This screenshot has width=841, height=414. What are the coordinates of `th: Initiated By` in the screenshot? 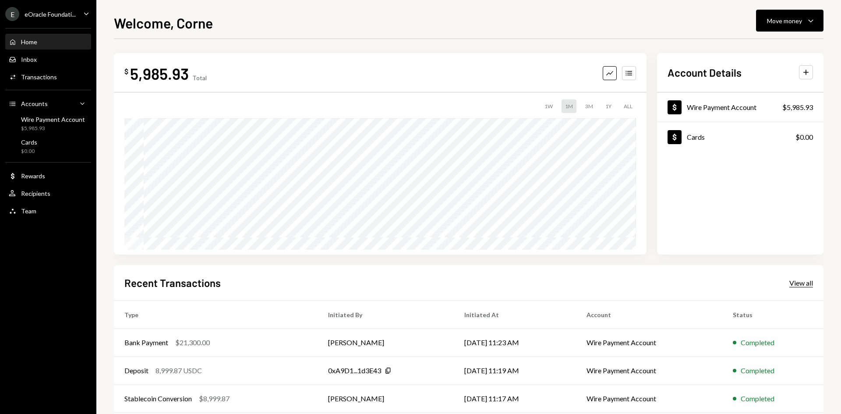 It's located at (385, 315).